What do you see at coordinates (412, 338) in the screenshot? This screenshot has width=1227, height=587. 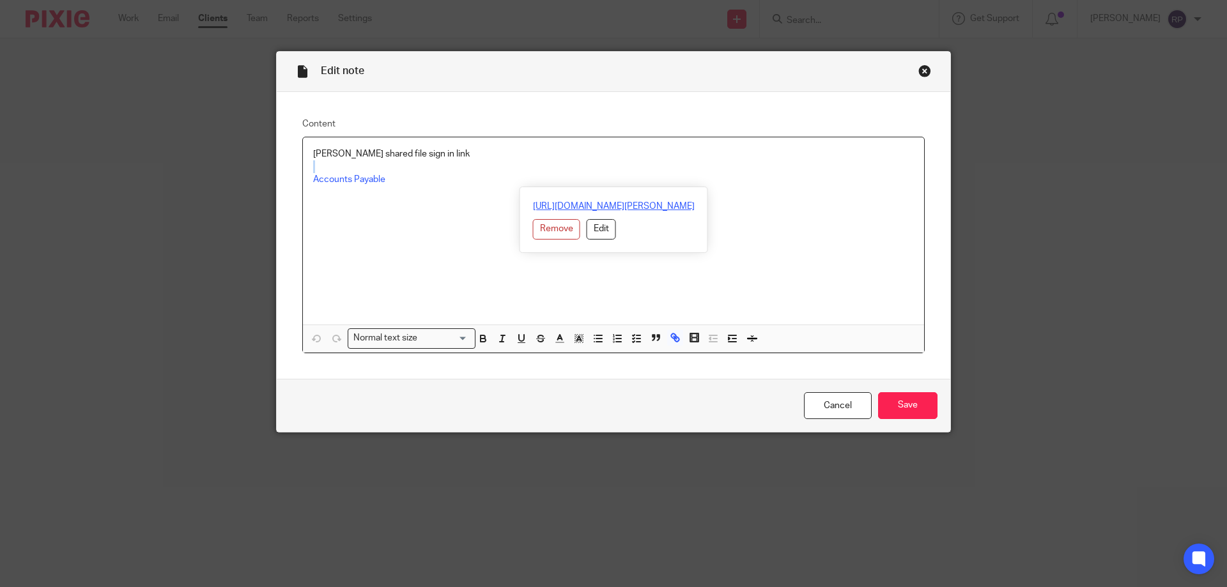 I see `div: Search for option` at bounding box center [412, 338].